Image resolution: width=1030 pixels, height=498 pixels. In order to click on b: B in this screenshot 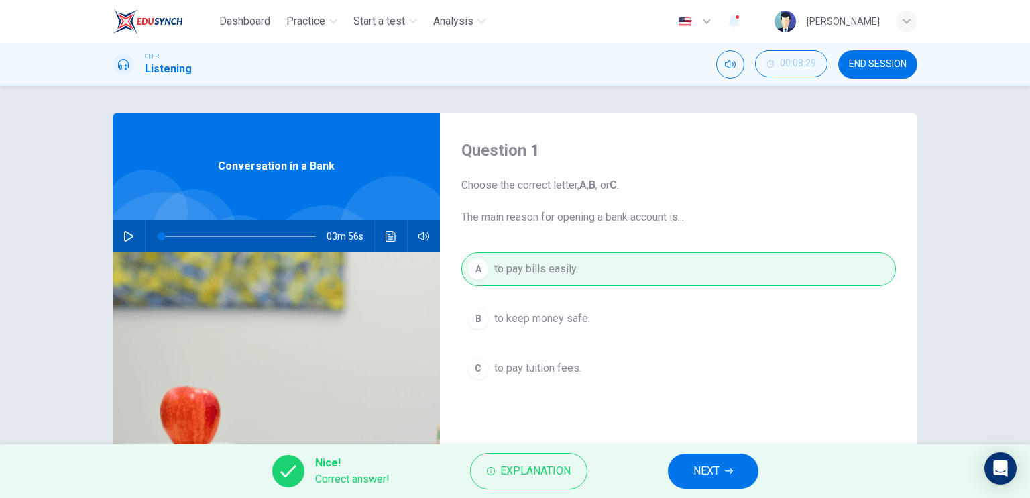, I will do `click(592, 184)`.